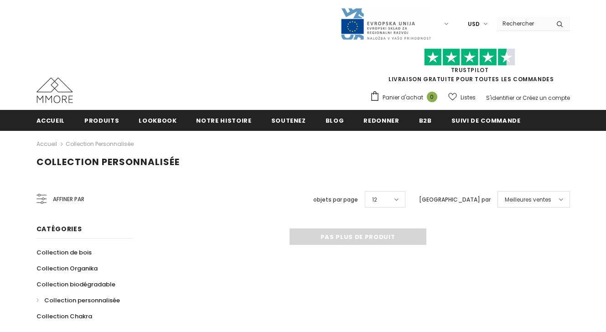  What do you see at coordinates (102, 120) in the screenshot?
I see `a: Produits` at bounding box center [102, 120].